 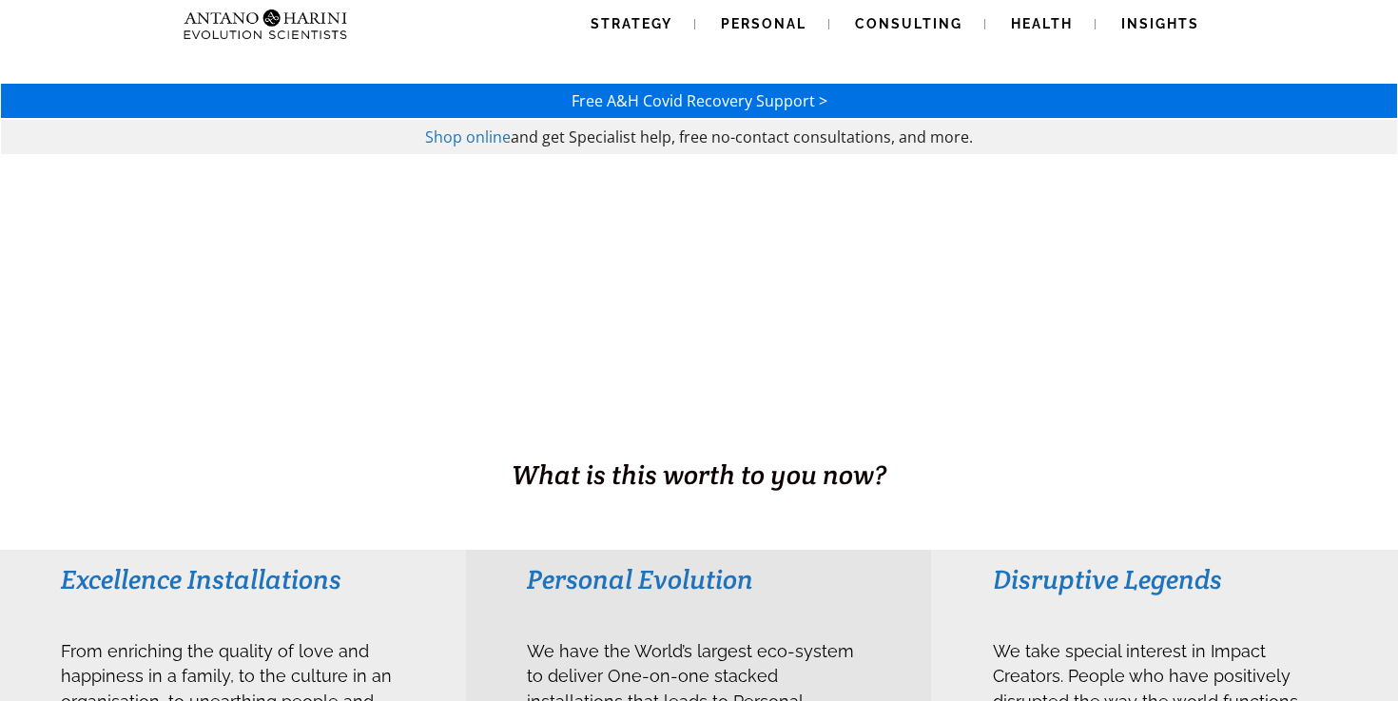 What do you see at coordinates (468, 137) in the screenshot?
I see `a: Shop online` at bounding box center [468, 137].